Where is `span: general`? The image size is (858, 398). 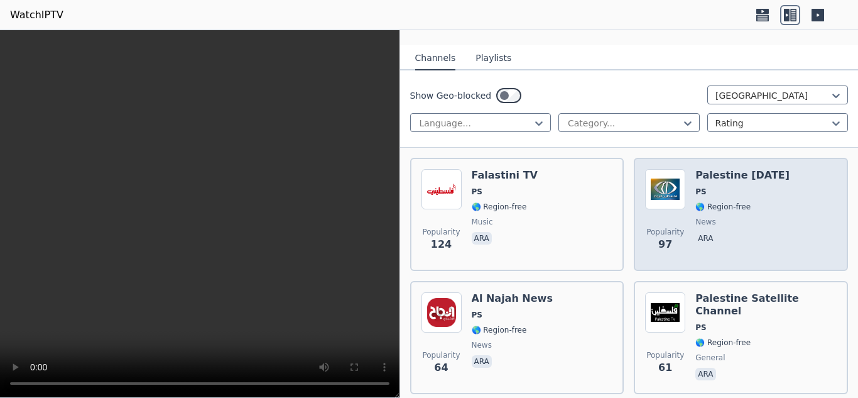
span: general is located at coordinates (710, 358).